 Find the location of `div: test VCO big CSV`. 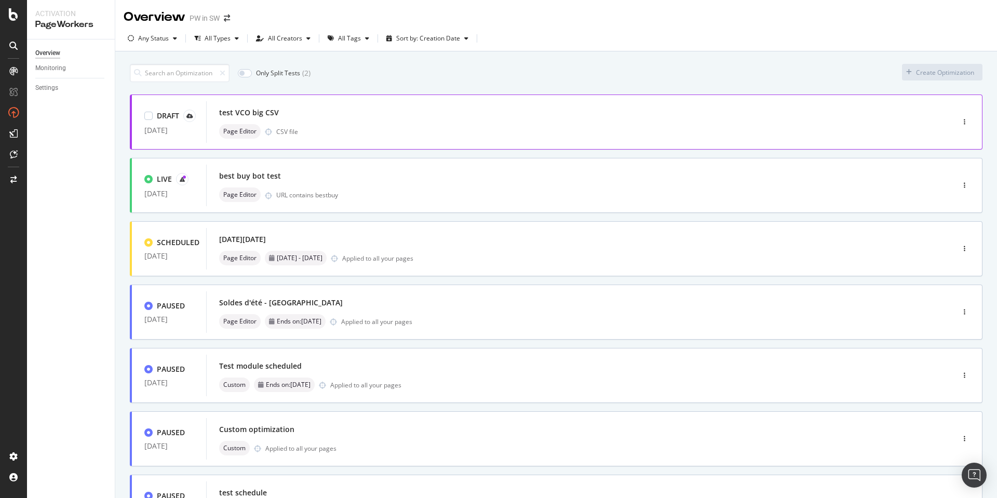

div: test VCO big CSV is located at coordinates (249, 113).